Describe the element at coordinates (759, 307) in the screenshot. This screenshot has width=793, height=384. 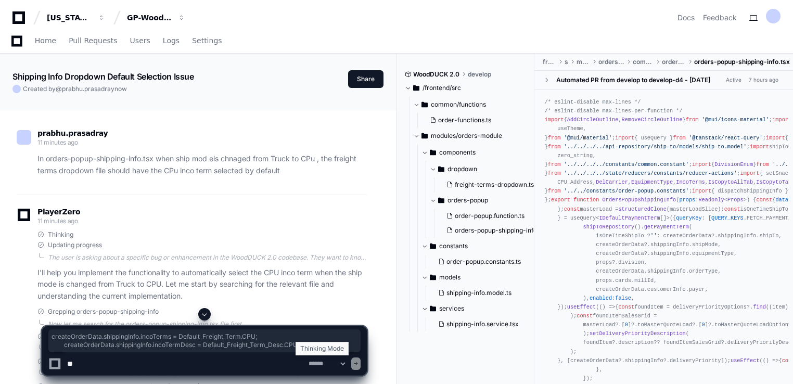
I see `span: find` at that location.